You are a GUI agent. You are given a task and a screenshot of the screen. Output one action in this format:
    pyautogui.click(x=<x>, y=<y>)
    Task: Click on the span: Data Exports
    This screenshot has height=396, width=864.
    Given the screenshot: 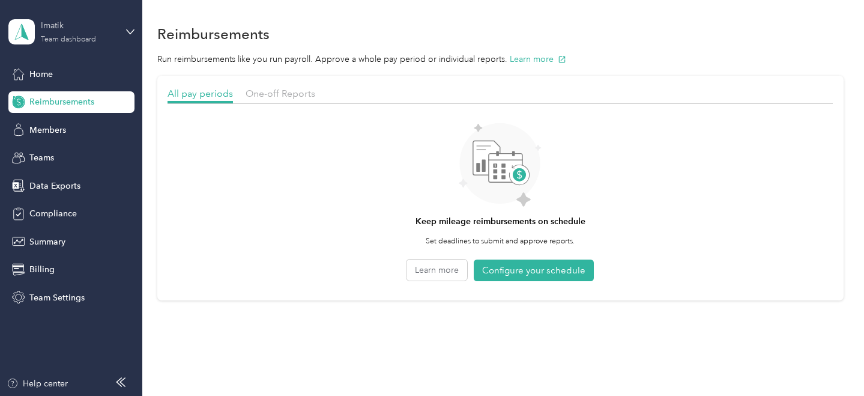 What is the action you would take?
    pyautogui.click(x=55, y=186)
    